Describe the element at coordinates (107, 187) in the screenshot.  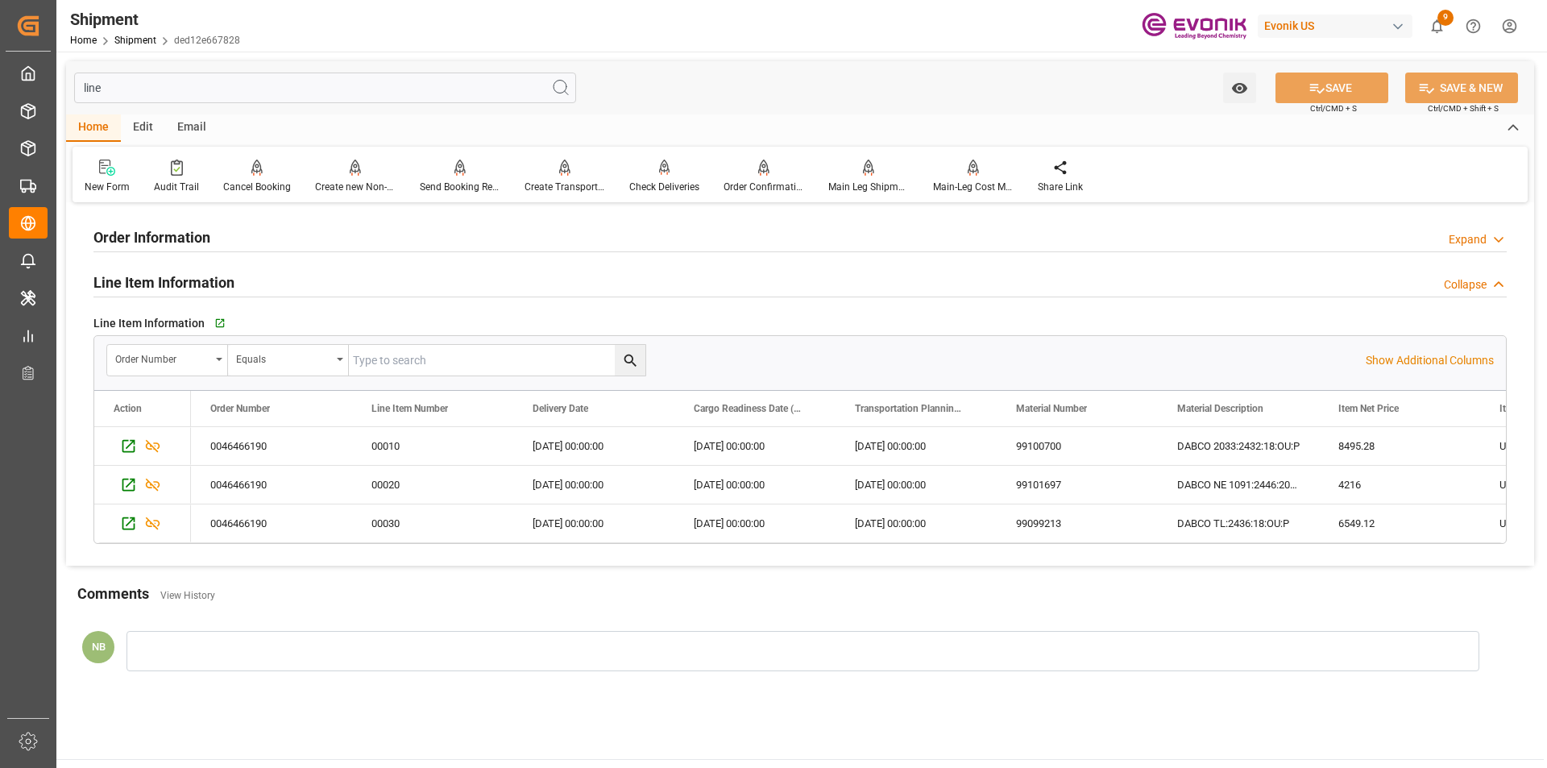
I see `div: New Form` at that location.